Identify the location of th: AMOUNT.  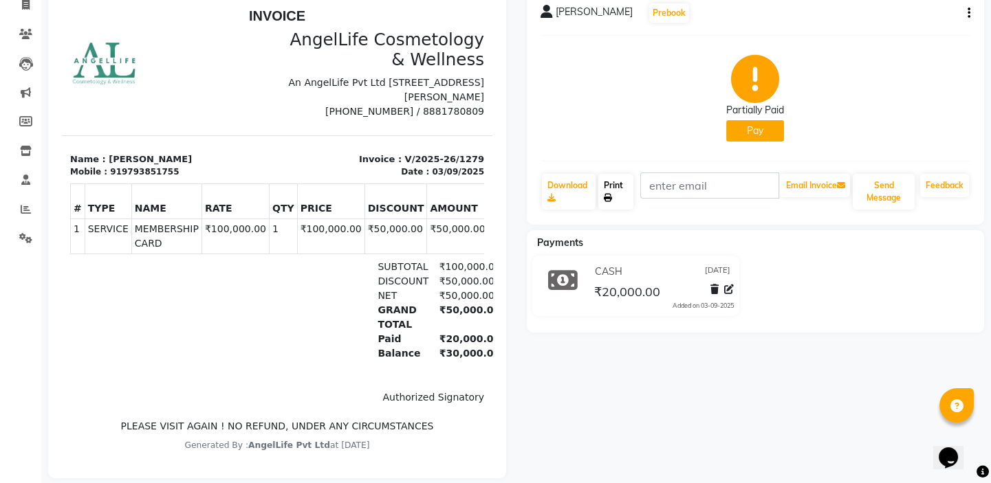
(395, 199).